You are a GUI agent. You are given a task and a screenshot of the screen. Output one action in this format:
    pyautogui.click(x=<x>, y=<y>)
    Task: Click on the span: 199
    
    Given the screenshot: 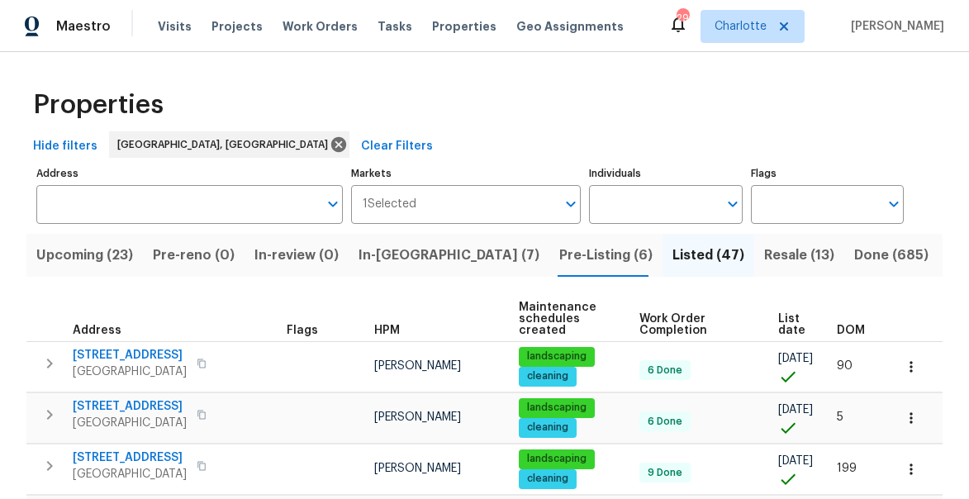 What is the action you would take?
    pyautogui.click(x=847, y=468)
    